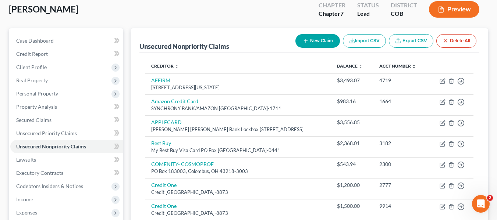  I want to click on a: APPLECARD, so click(166, 122).